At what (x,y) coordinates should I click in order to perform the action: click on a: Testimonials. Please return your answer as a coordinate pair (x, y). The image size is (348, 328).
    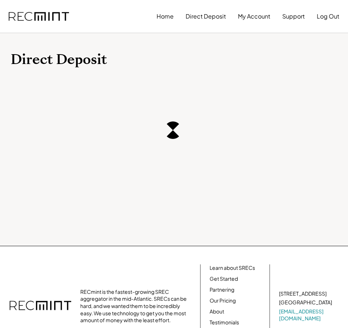
    Looking at the image, I should click on (224, 323).